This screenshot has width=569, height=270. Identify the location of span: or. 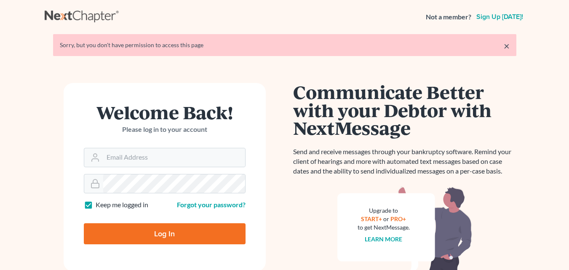
(386, 219).